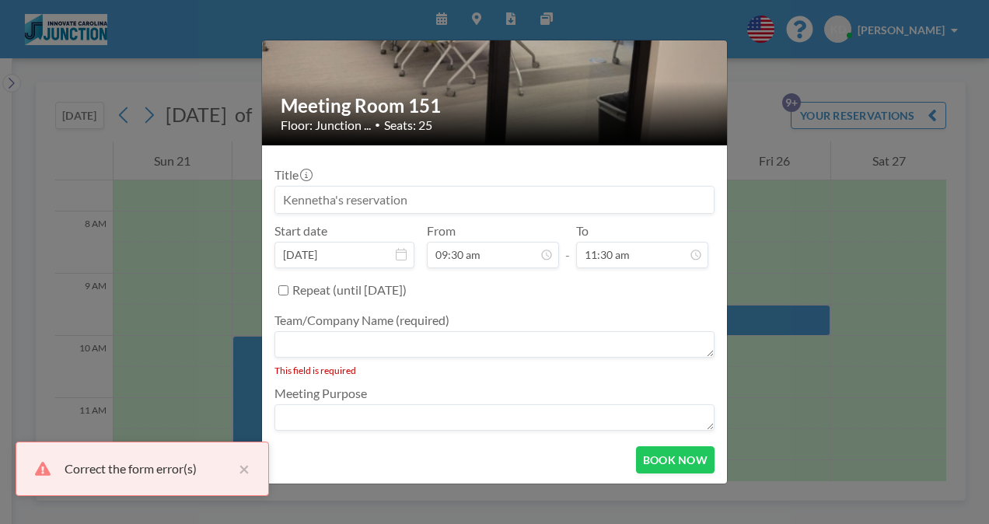 The height and width of the screenshot is (524, 989). What do you see at coordinates (675, 459) in the screenshot?
I see `button: BOOK NOW` at bounding box center [675, 459].